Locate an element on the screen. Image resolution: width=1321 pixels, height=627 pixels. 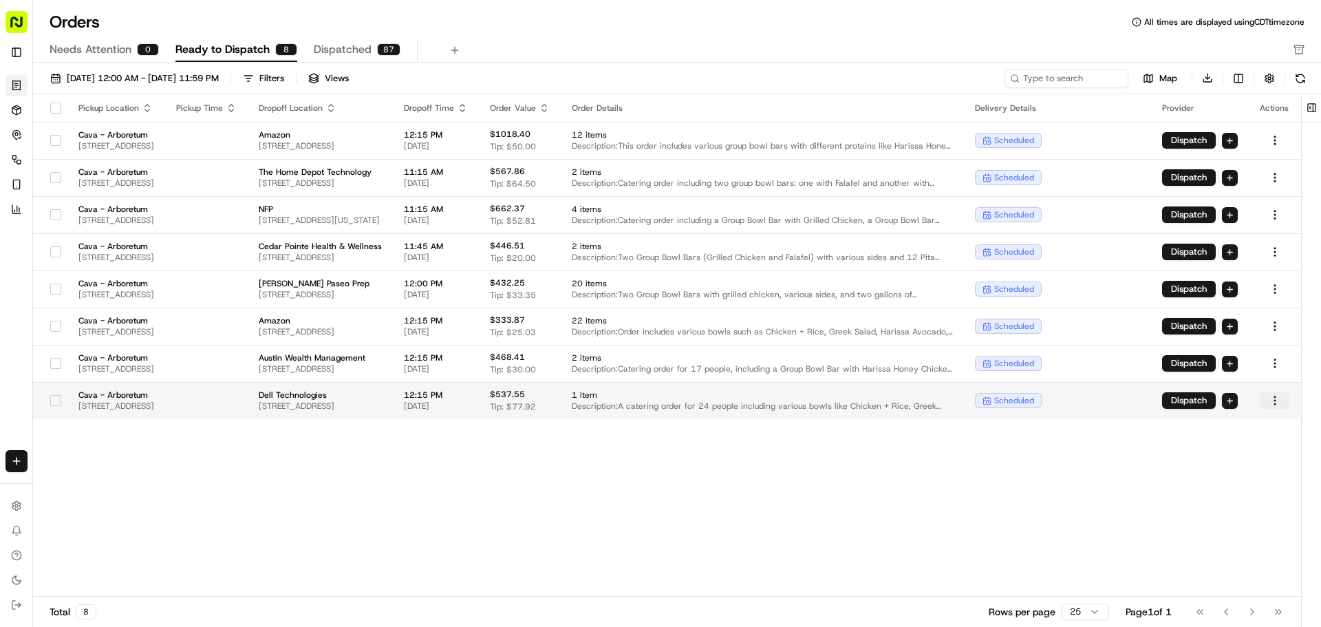
span: $446.51 is located at coordinates (507, 246).